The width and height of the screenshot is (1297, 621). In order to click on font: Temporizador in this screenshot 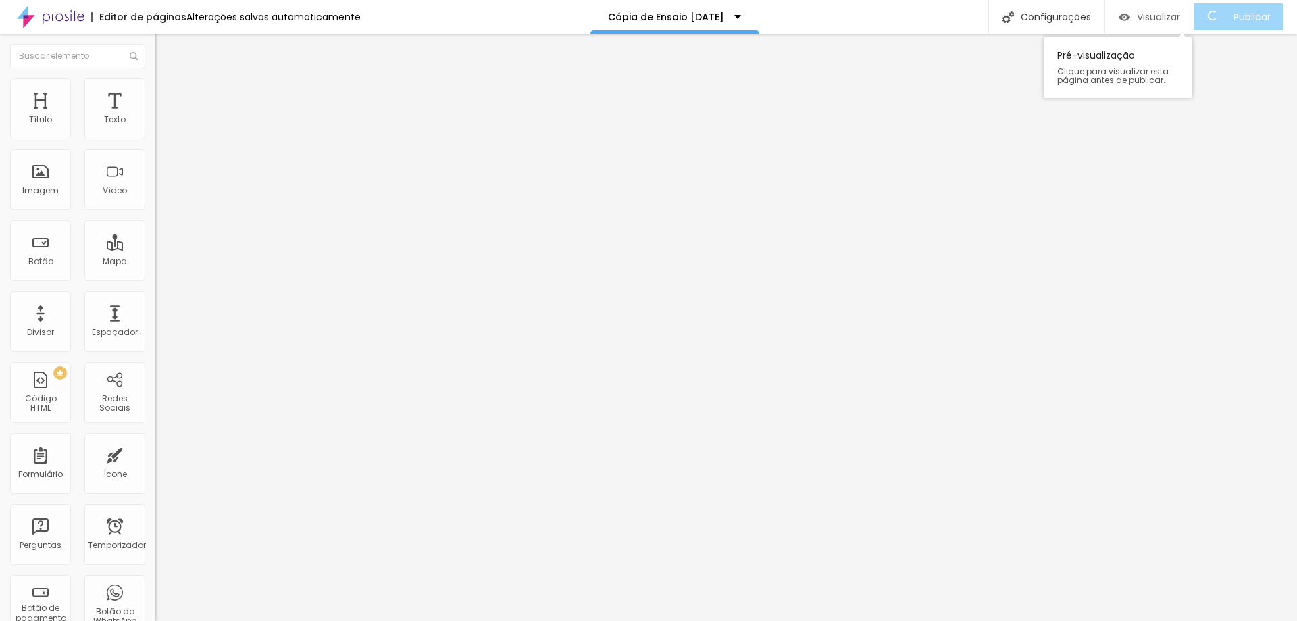, I will do `click(117, 545)`.